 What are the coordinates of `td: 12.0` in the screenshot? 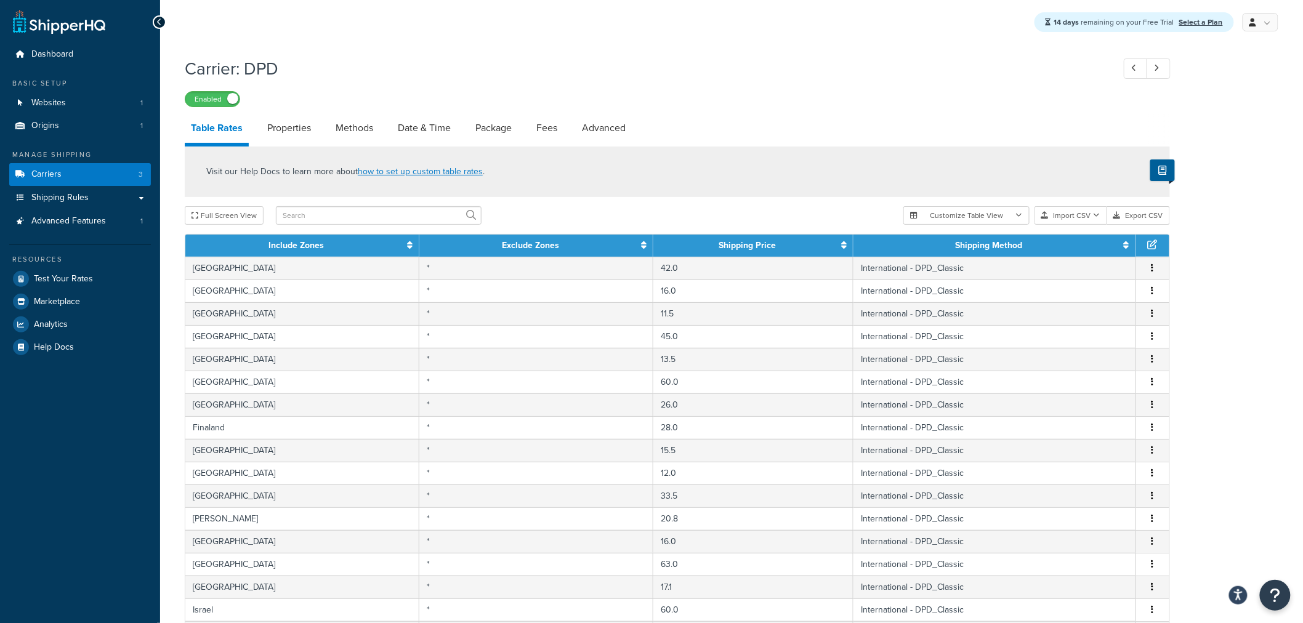 It's located at (753, 473).